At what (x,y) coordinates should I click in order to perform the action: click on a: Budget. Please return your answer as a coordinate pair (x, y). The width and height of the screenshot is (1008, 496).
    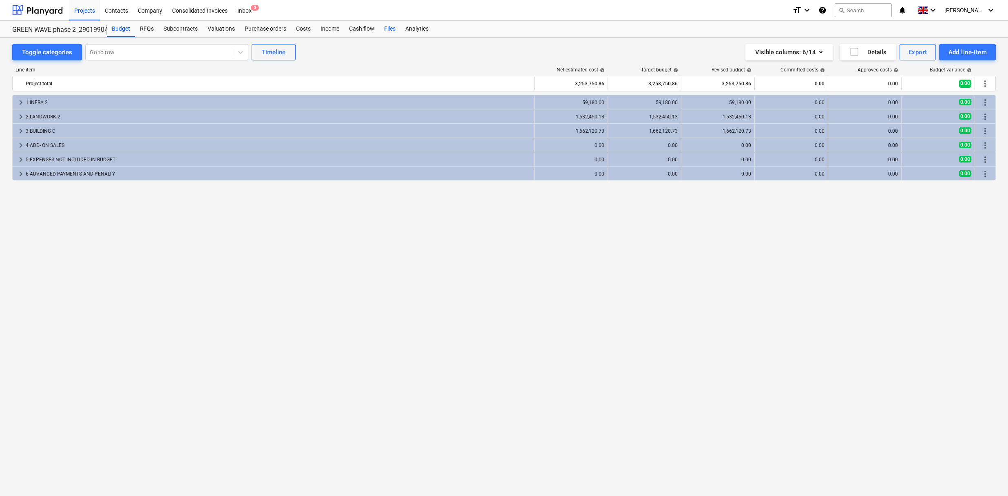
    Looking at the image, I should click on (121, 29).